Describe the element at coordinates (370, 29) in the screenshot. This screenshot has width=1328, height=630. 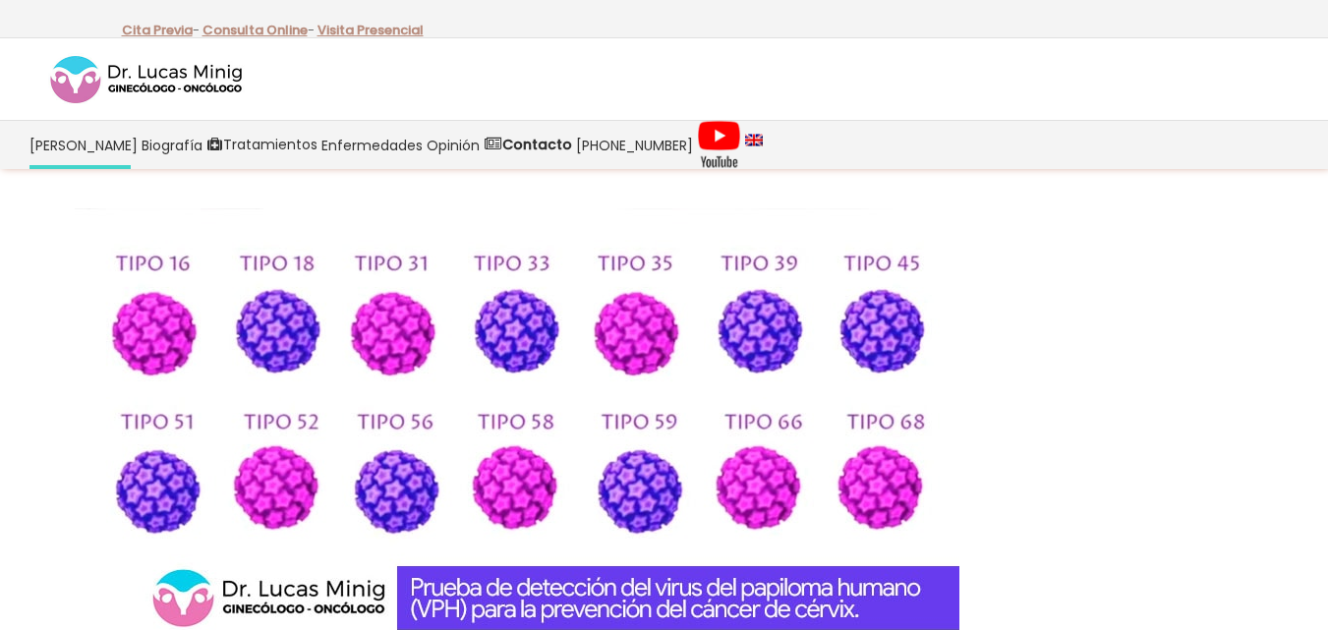
I see `a: Visita Presencial` at that location.